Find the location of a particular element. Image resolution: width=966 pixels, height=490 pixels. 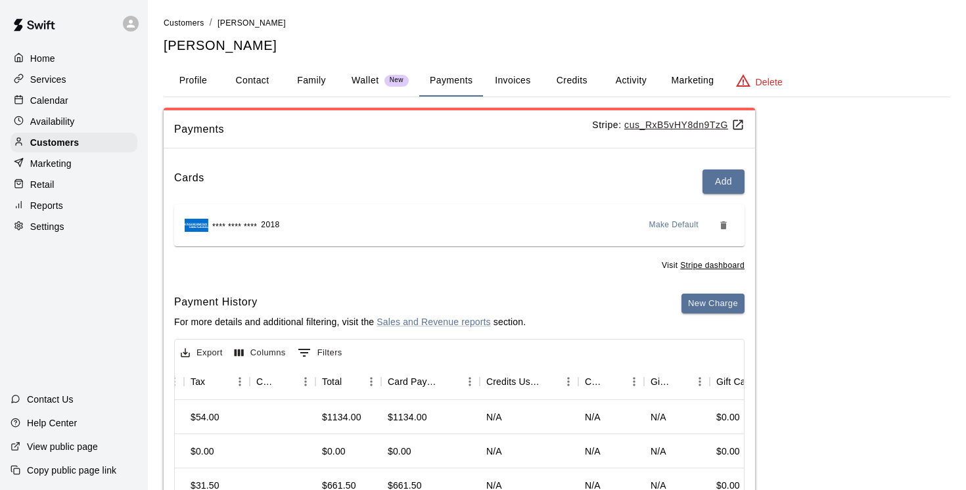

a: Availability is located at coordinates (74, 122).